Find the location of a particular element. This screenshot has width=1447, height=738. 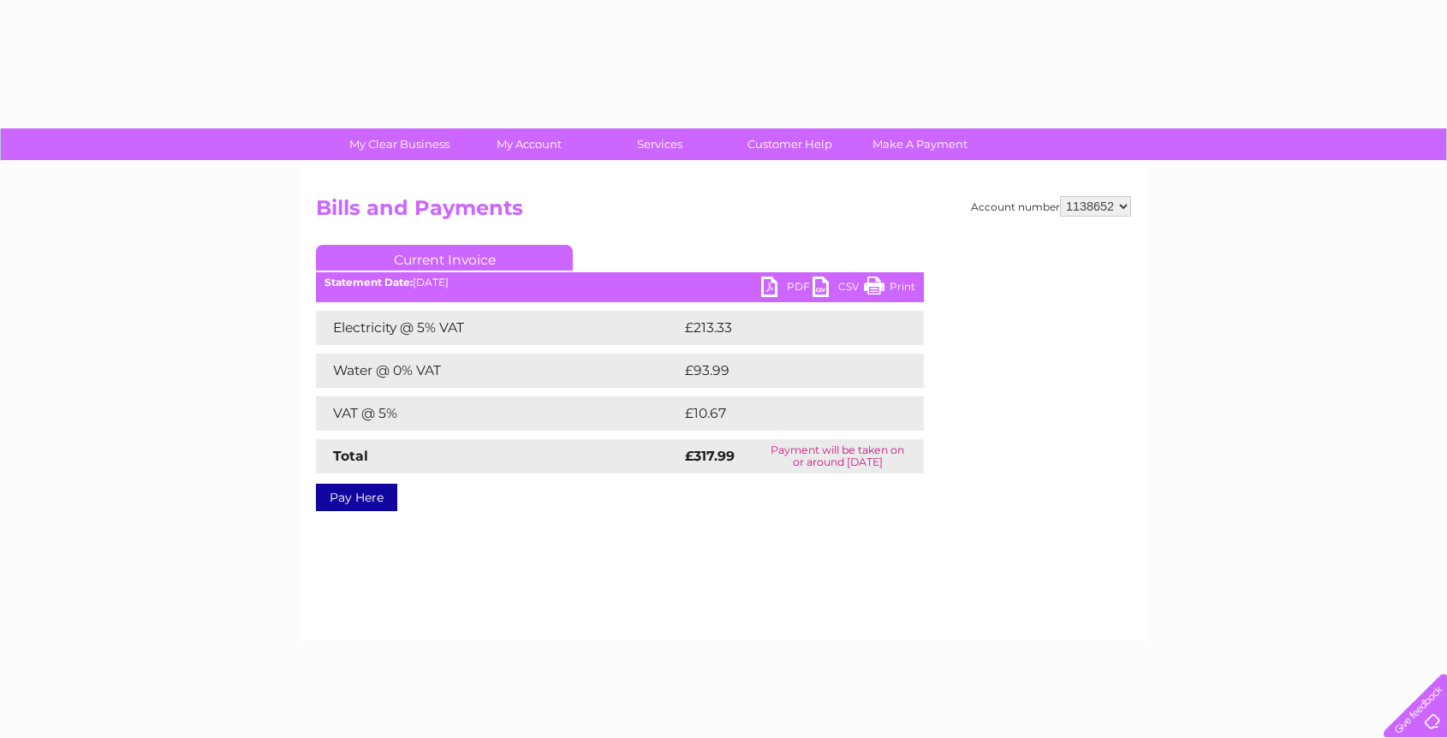

strong: Total is located at coordinates (350, 455).